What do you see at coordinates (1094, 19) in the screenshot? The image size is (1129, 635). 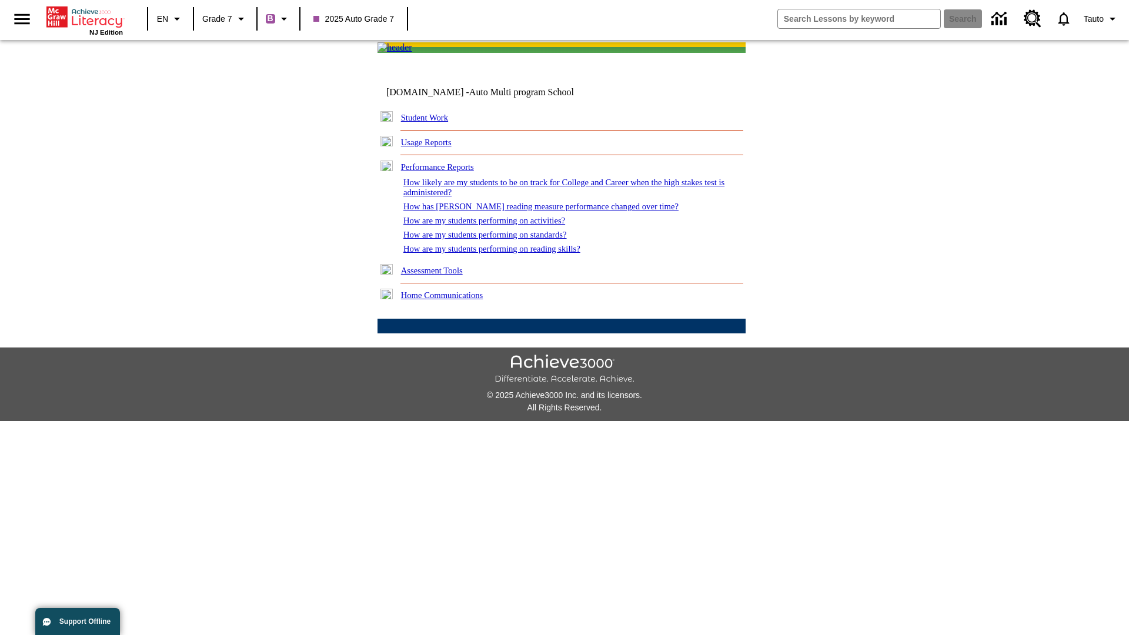 I see `span: Tauto` at bounding box center [1094, 19].